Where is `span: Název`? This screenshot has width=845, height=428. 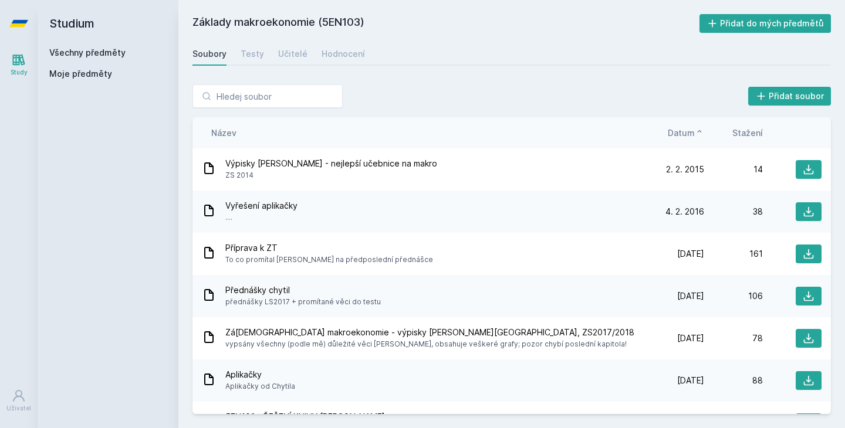 span: Název is located at coordinates (224, 133).